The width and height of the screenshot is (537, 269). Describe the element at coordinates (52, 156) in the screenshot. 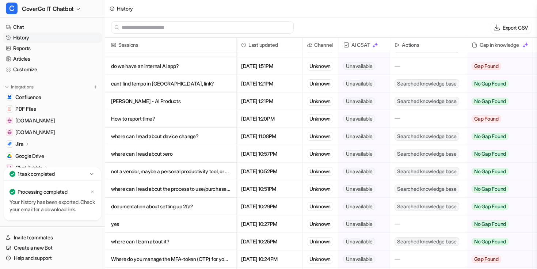

I see `a: Google DriveGoogle Drive` at that location.